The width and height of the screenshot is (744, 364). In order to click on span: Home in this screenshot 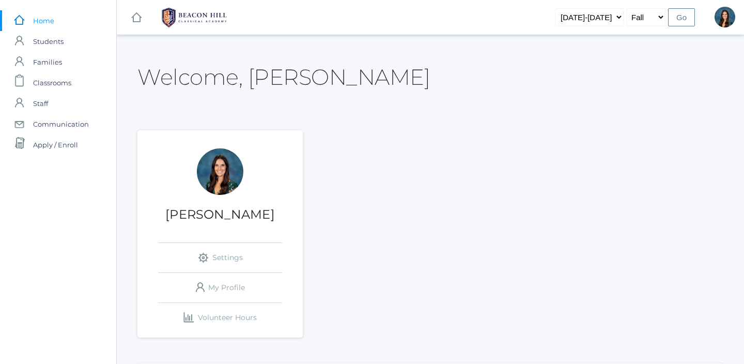, I will do `click(43, 21)`.